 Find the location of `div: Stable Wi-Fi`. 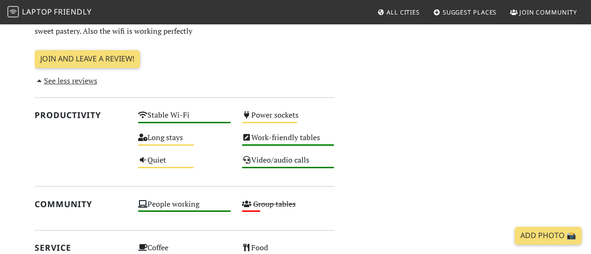

div: Stable Wi-Fi is located at coordinates (184, 119).